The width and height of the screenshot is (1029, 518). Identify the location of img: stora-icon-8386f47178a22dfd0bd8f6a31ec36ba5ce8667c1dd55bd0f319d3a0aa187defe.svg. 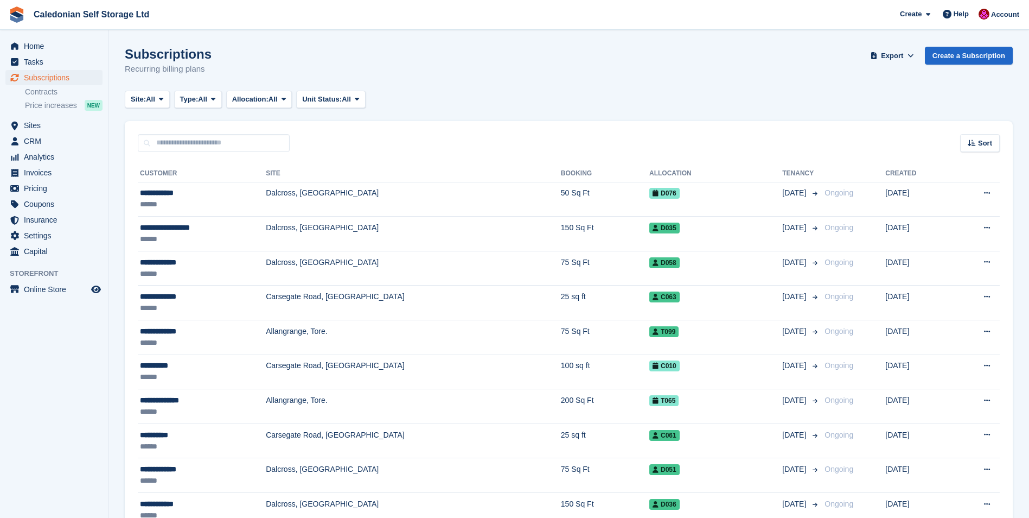
(17, 15).